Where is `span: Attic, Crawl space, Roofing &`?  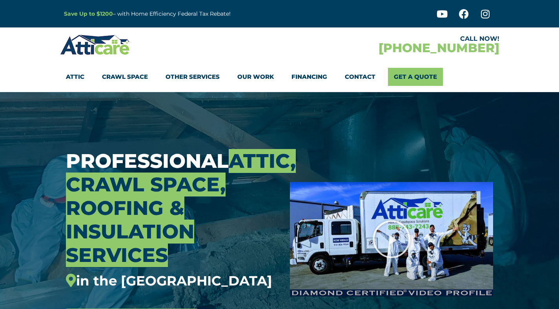
span: Attic, Crawl space, Roofing & is located at coordinates (181, 184).